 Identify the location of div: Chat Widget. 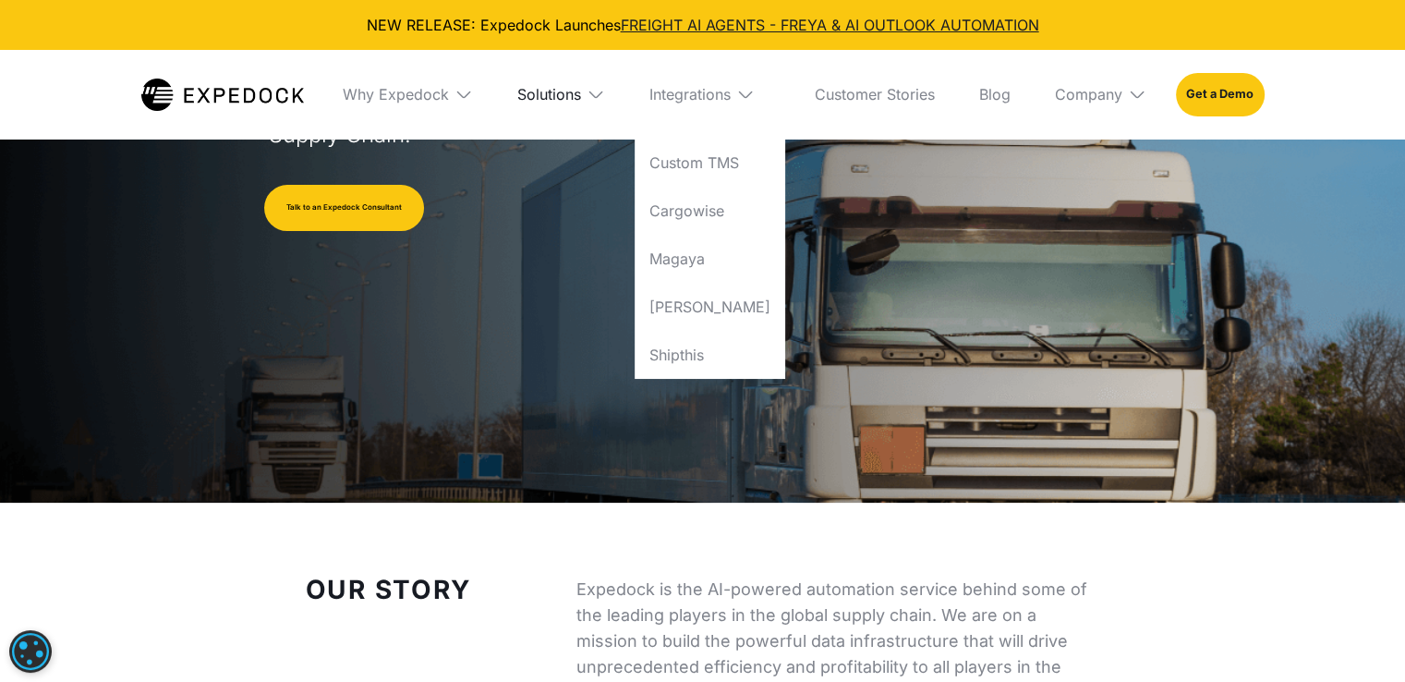
(1251, 582).